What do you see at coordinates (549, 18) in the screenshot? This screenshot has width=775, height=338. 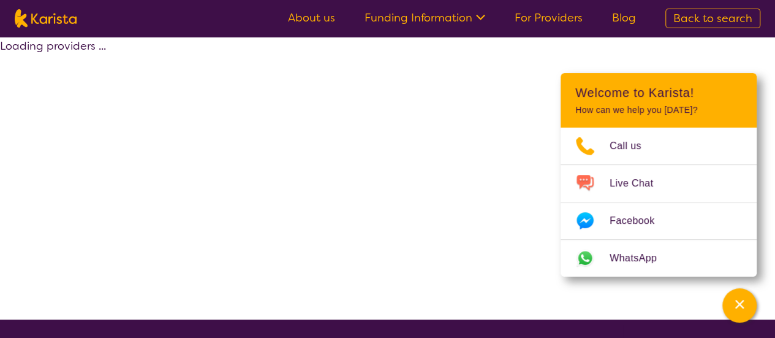 I see `a: For Providers` at bounding box center [549, 18].